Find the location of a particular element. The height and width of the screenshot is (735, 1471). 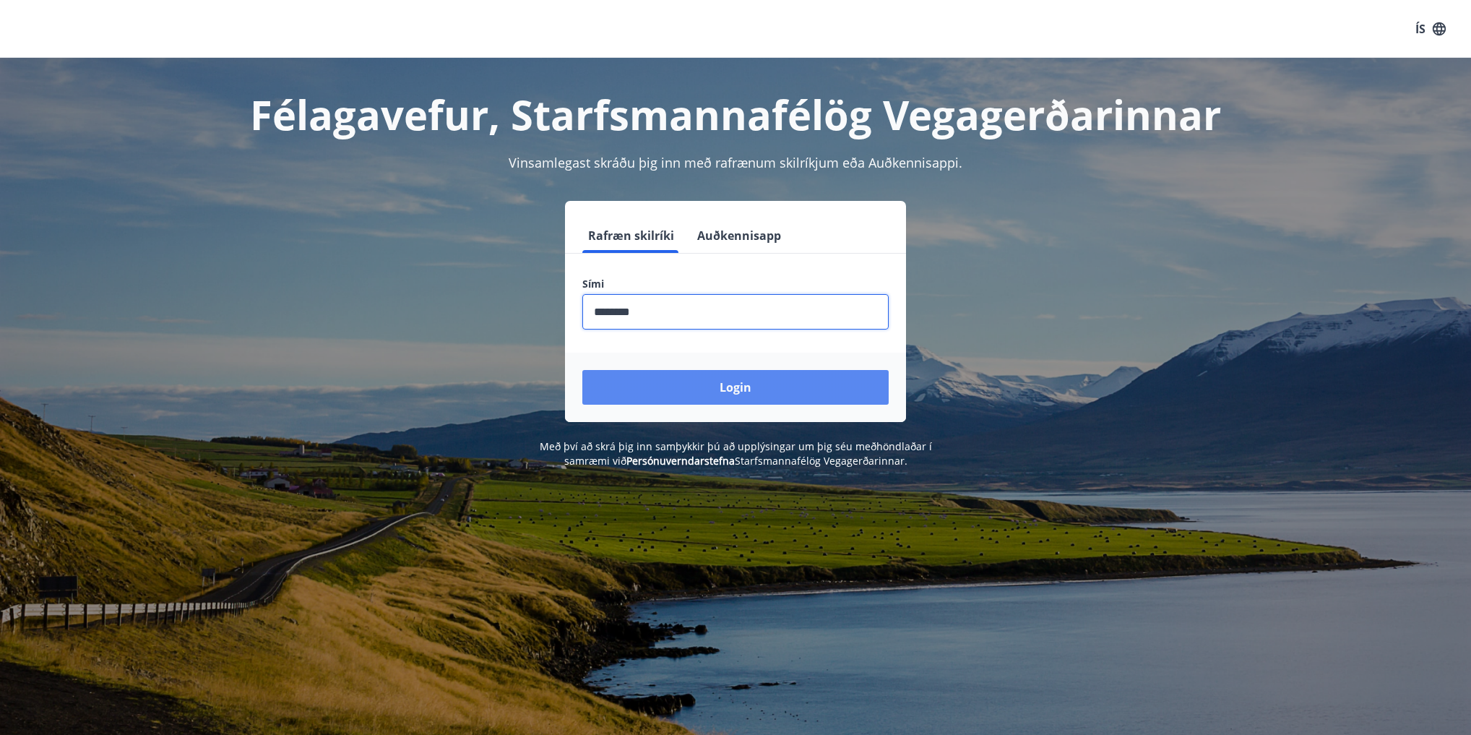

span: Með því að skrá þig inn samþykkir þú að upplýsingar um þig séu meðhöndlaðar í samræmi við Starfsm... is located at coordinates (736, 453).